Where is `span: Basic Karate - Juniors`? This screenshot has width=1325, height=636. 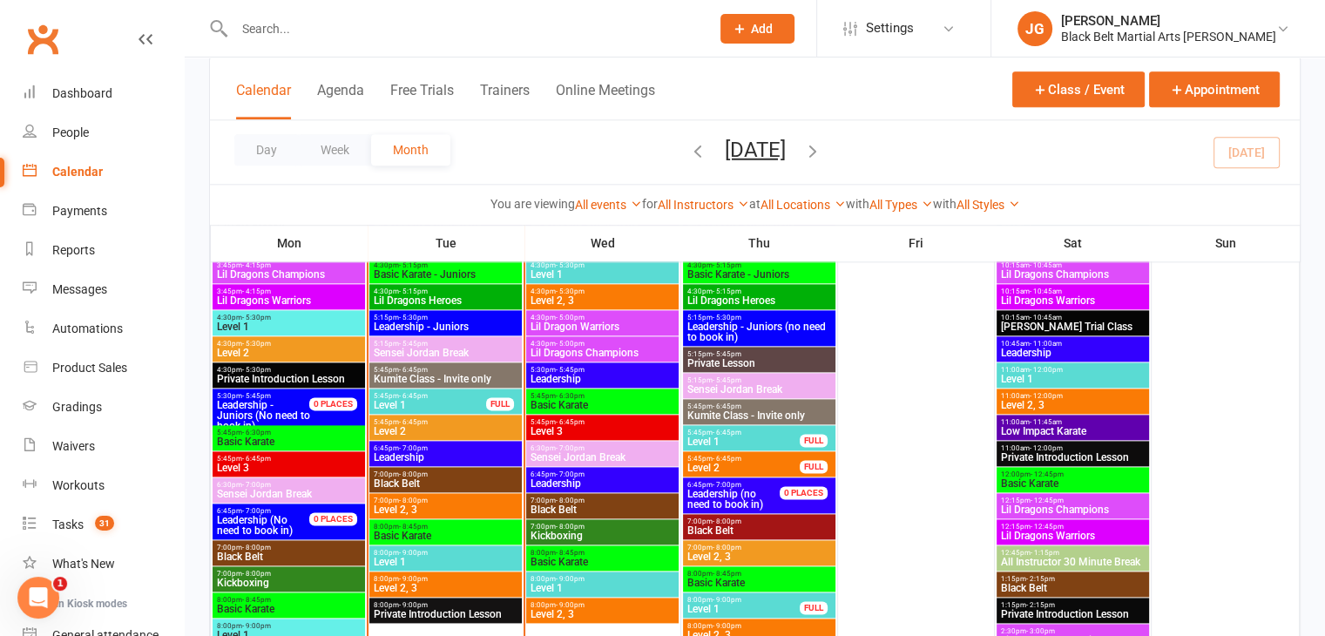
span: Basic Karate - Juniors is located at coordinates (759, 274).